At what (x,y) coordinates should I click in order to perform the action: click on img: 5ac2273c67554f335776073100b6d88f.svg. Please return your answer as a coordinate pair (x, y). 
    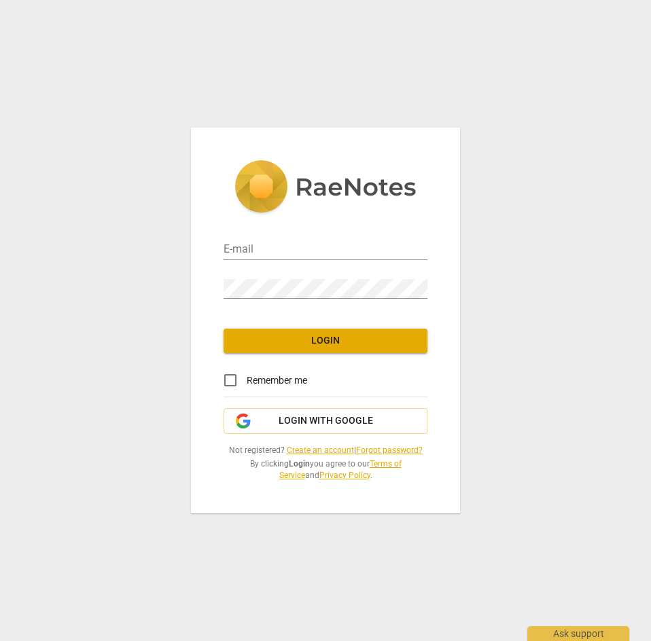
    Looking at the image, I should click on (325, 188).